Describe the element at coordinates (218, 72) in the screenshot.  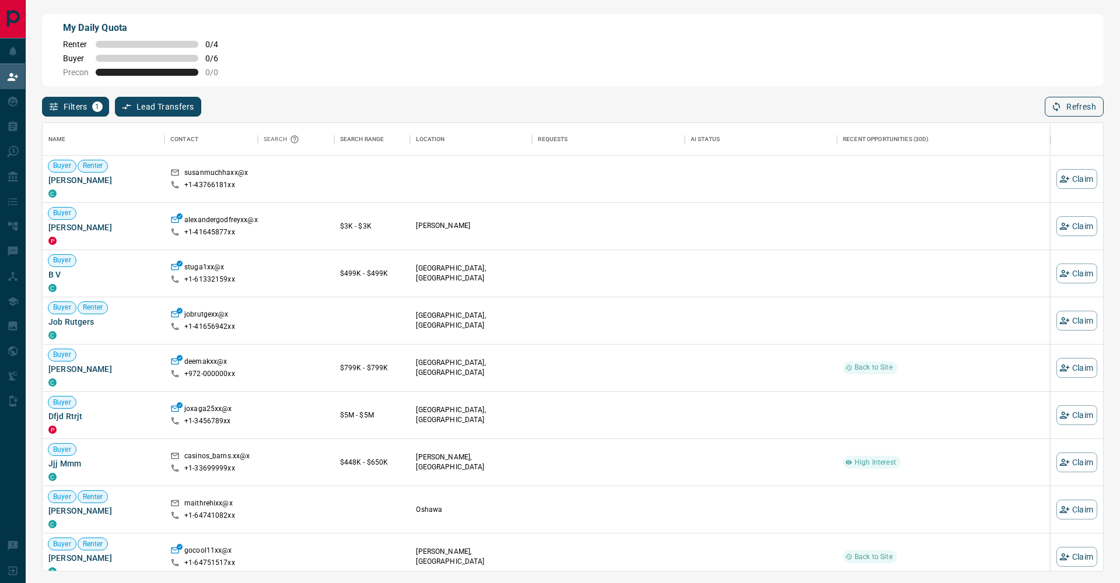
I see `span: 0 / 0` at that location.